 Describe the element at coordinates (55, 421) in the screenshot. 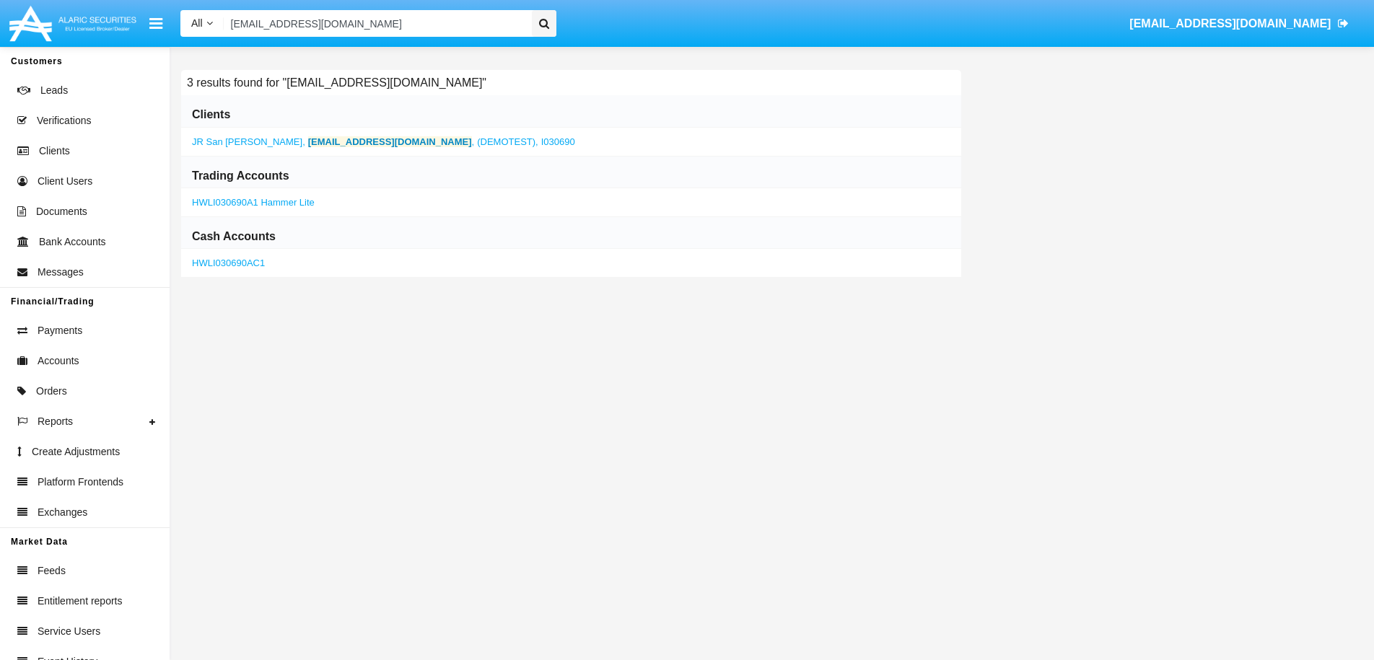

I see `span: Reports` at that location.